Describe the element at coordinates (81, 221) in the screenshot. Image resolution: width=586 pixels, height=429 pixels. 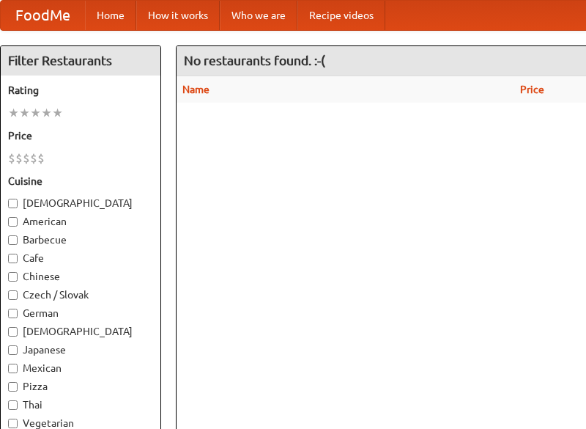
I see `label: American` at that location.